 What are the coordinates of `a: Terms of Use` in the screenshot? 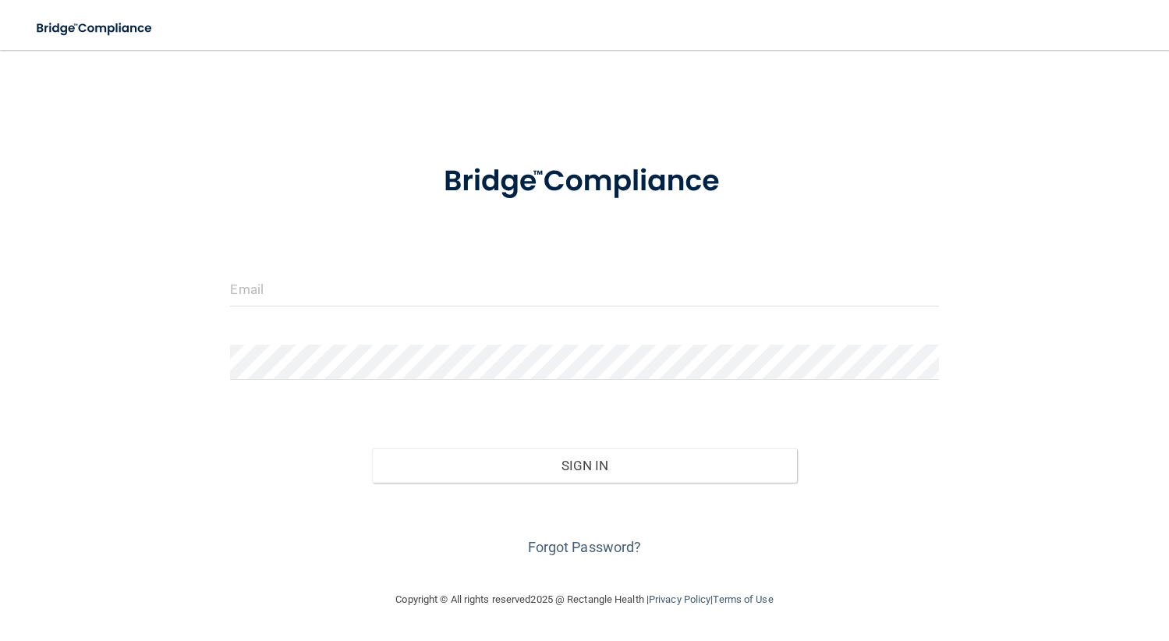 It's located at (742, 599).